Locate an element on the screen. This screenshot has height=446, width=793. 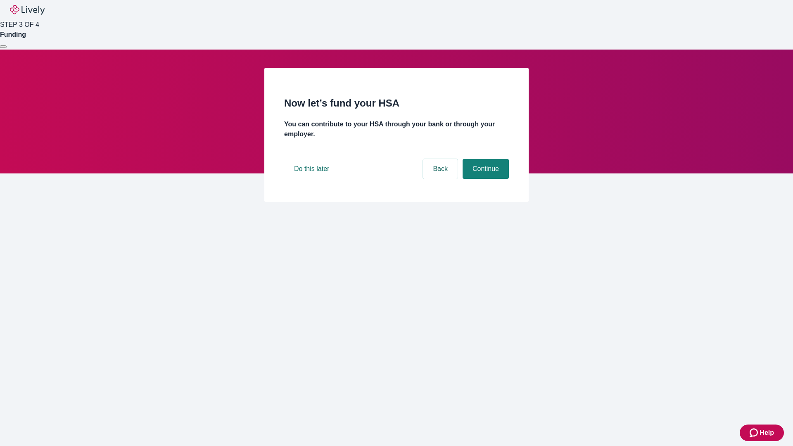
span: Help is located at coordinates (767, 433).